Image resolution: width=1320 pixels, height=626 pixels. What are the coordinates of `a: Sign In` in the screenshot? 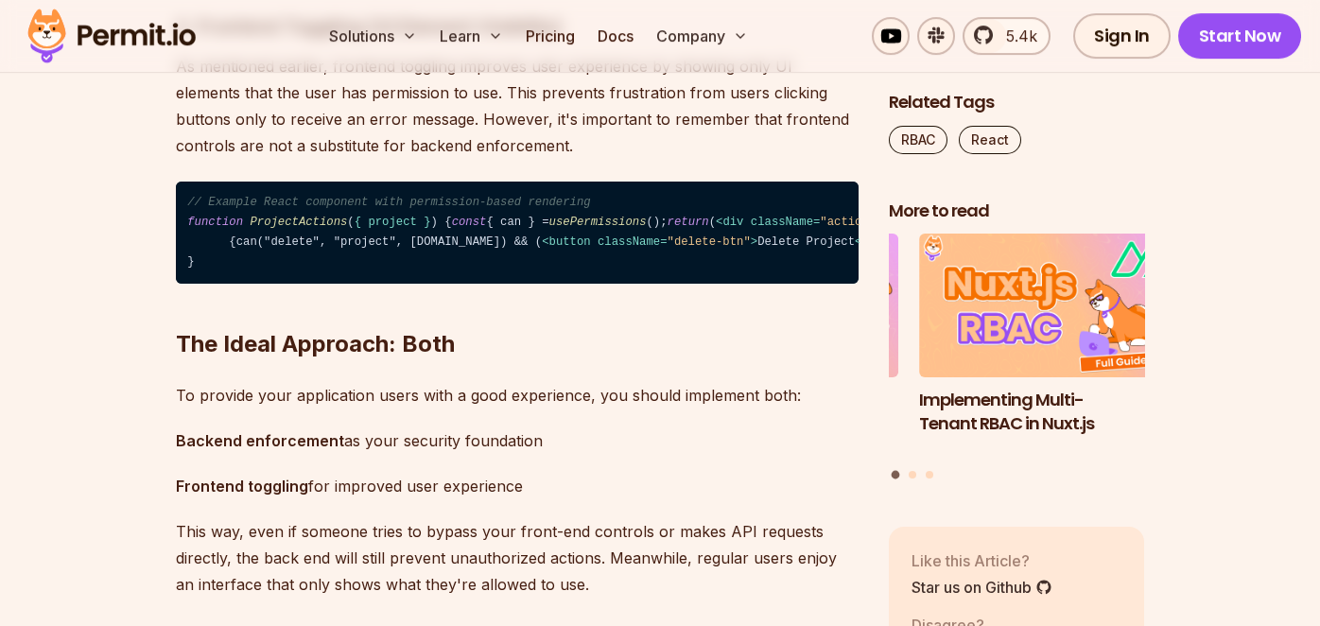 It's located at (1121, 36).